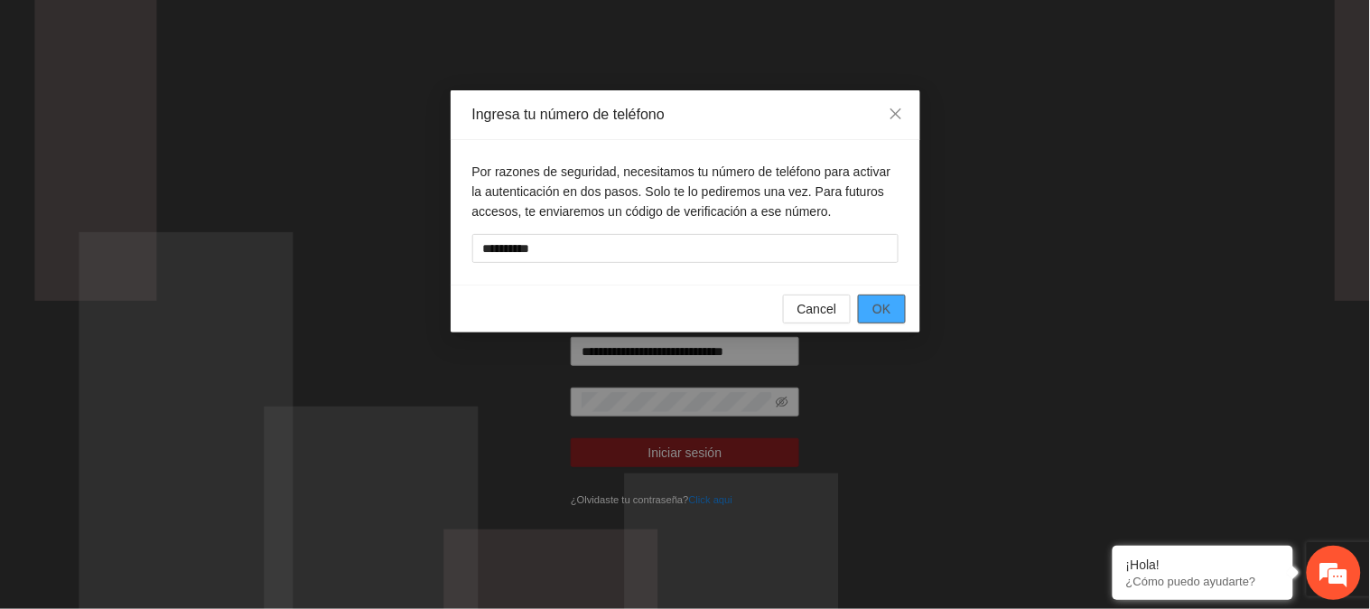  Describe the element at coordinates (318, 31) in the screenshot. I see `div: Minimizar ventana de chat en vivo` at that location.